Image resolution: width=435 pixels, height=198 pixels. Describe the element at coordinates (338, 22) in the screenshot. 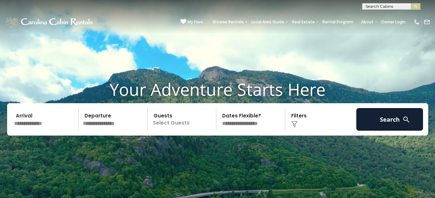

I see `a: Rental Program` at that location.